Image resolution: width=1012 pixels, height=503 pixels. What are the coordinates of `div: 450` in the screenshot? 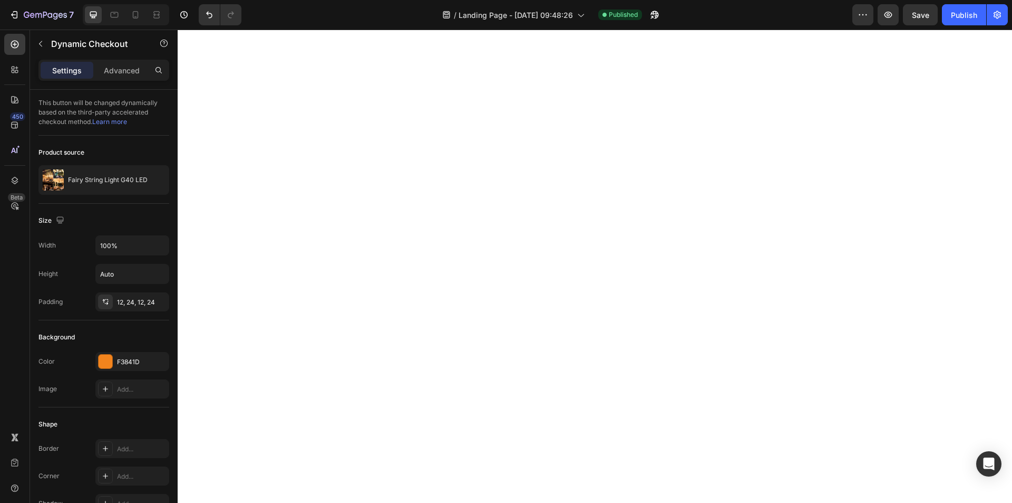 It's located at (17, 117).